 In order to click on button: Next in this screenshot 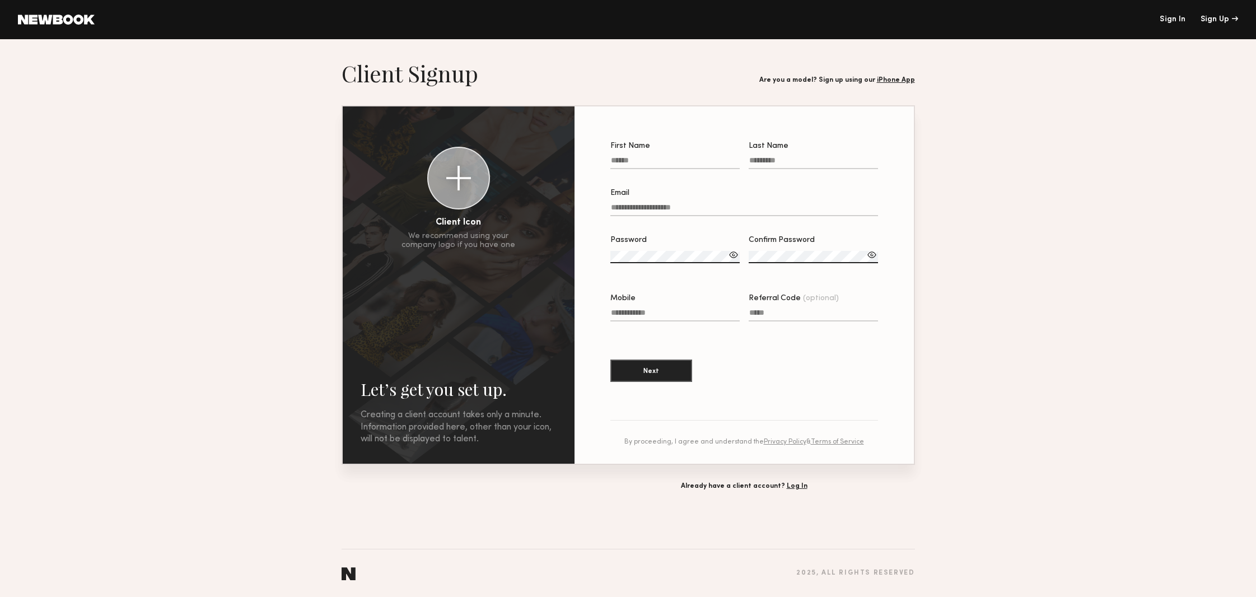, I will do `click(651, 371)`.